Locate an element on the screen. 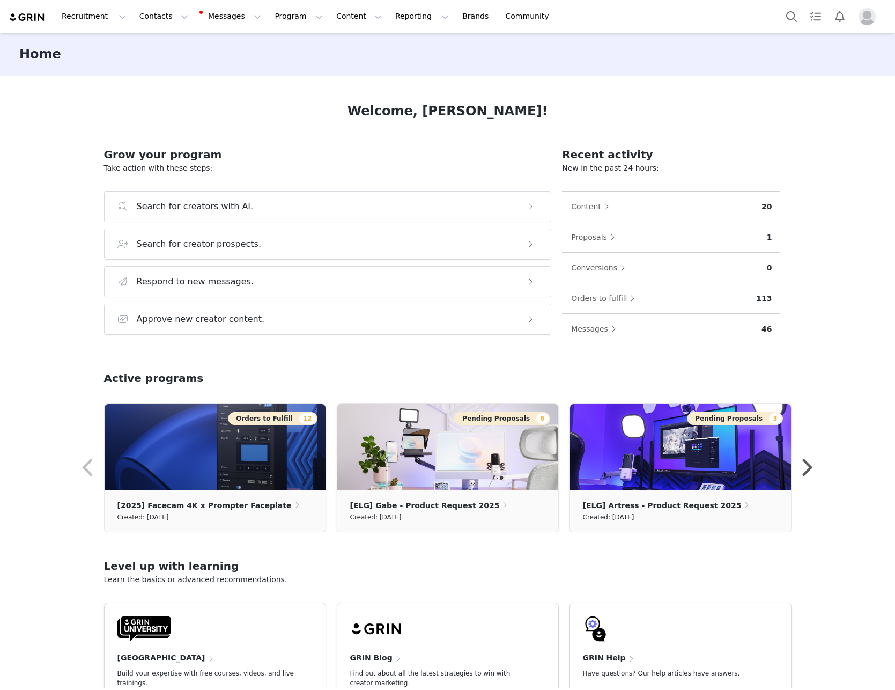 Image resolution: width=895 pixels, height=690 pixels. button: Pending Proposals3 is located at coordinates (735, 418).